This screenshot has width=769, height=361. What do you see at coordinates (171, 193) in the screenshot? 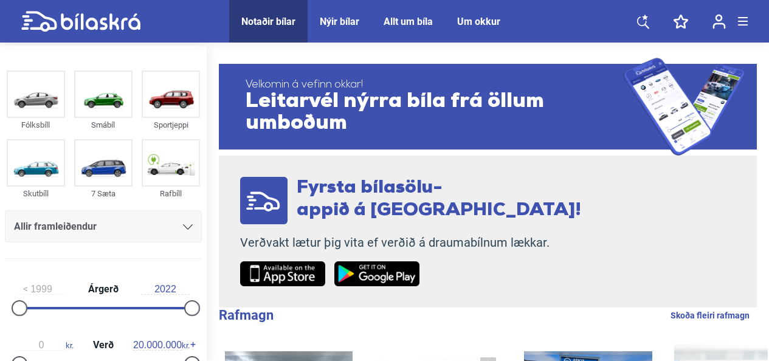
I see `div: Rafbíll` at bounding box center [171, 193].